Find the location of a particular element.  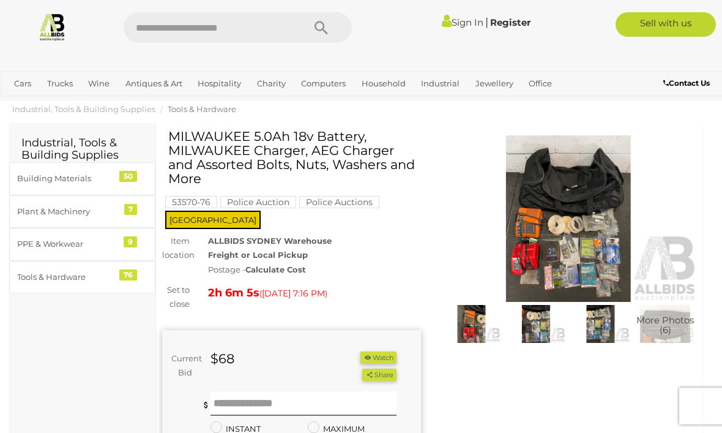

a: Police Auction is located at coordinates (258, 202).